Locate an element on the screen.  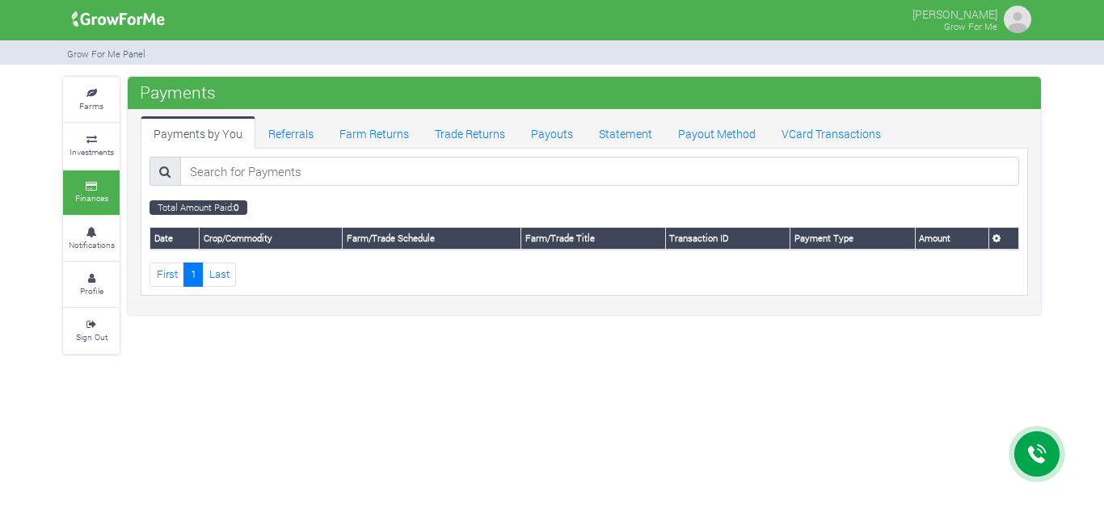
a: Investments is located at coordinates (91, 146).